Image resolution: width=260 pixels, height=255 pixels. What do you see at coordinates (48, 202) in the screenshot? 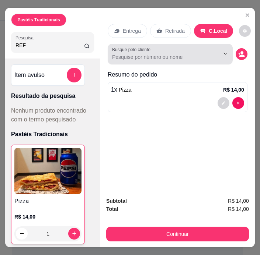
I see `h4: Pizza` at bounding box center [48, 202].